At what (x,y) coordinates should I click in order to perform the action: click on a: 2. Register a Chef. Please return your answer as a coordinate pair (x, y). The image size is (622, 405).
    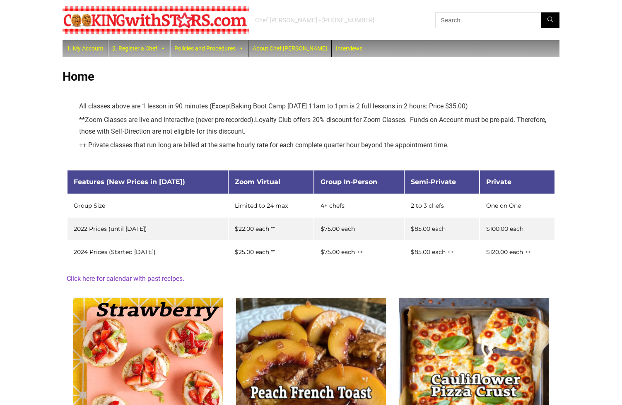
    Looking at the image, I should click on (139, 48).